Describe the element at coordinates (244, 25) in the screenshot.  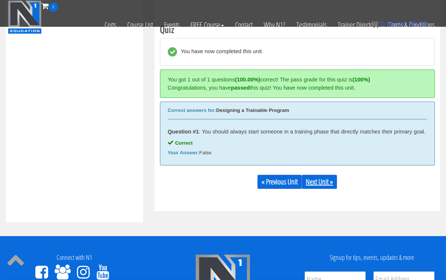
I see `a: Contact` at that location.